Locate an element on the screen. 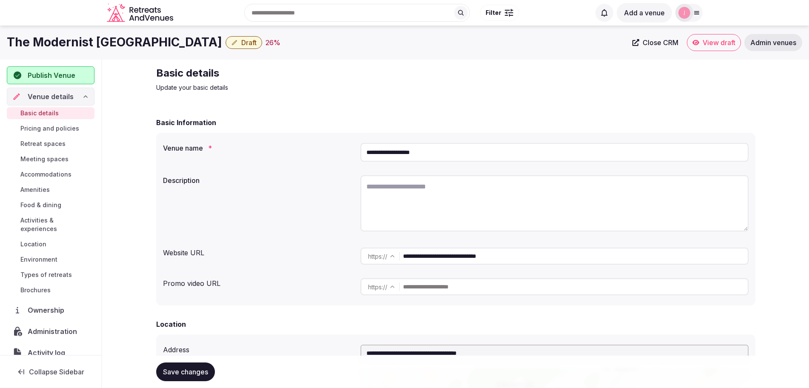 This screenshot has width=809, height=388. span: Food & dining is located at coordinates (41, 205).